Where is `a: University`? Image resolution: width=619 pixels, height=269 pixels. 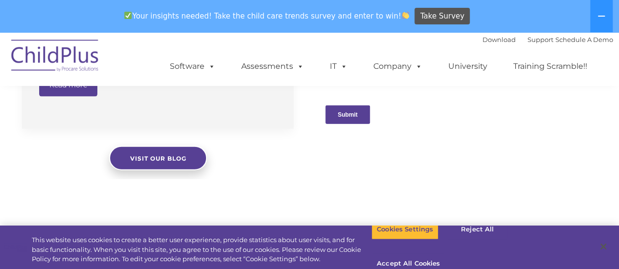
a: University is located at coordinates (467, 67).